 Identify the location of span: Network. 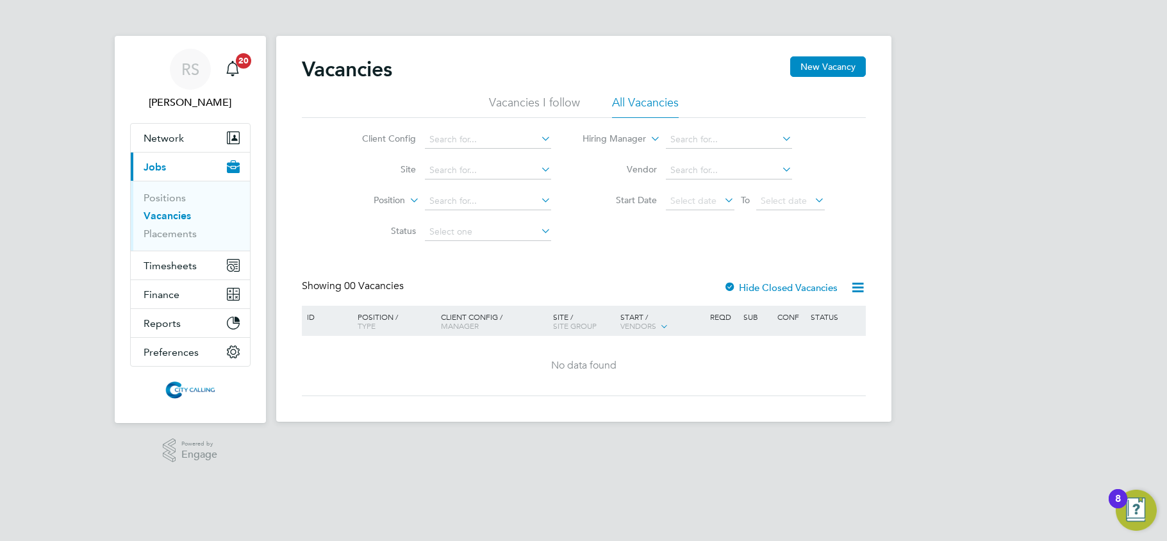
(163, 138).